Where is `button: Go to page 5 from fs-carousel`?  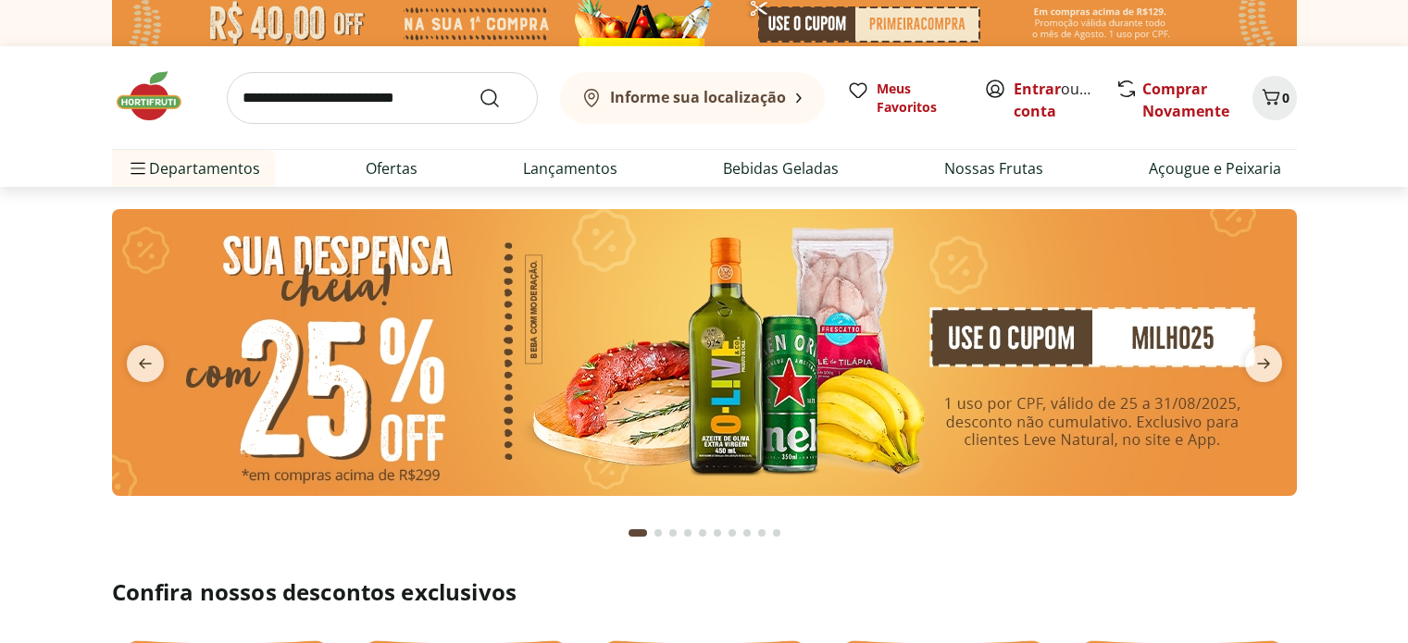
button: Go to page 5 from fs-carousel is located at coordinates (703, 533).